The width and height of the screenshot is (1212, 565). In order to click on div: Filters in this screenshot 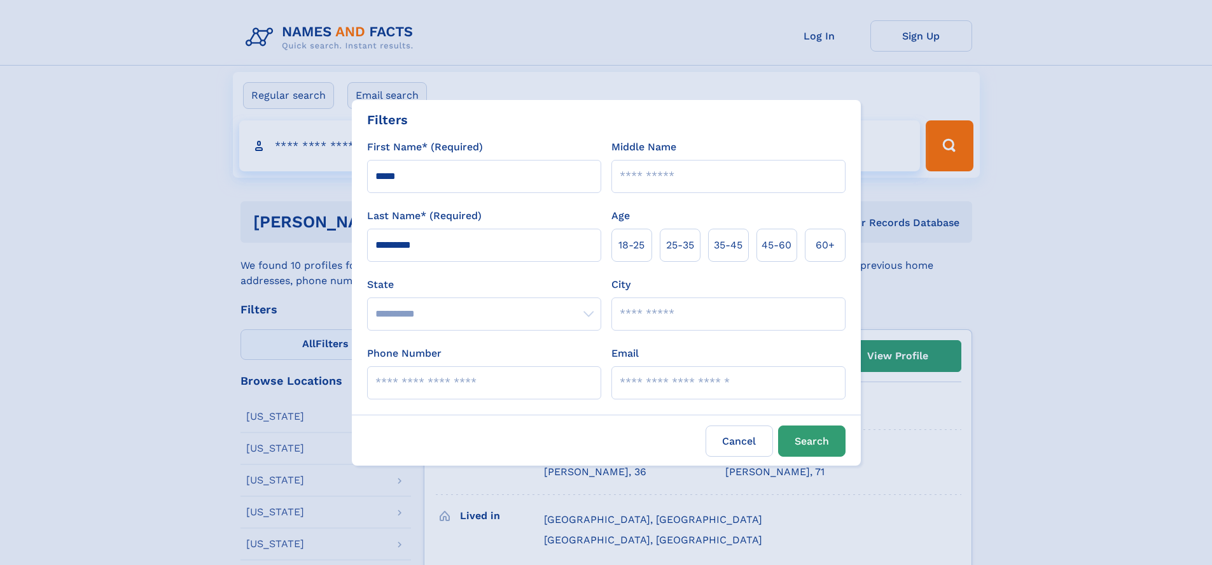, I will do `click(388, 120)`.